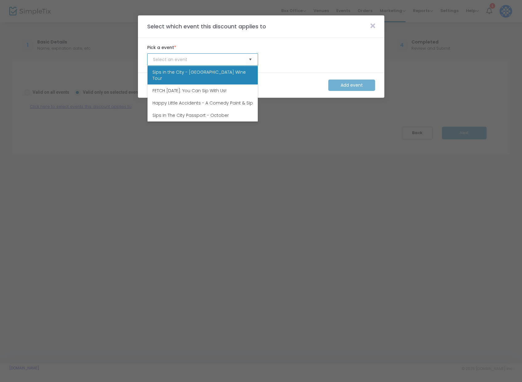  I want to click on label: Pick a event, so click(203, 47).